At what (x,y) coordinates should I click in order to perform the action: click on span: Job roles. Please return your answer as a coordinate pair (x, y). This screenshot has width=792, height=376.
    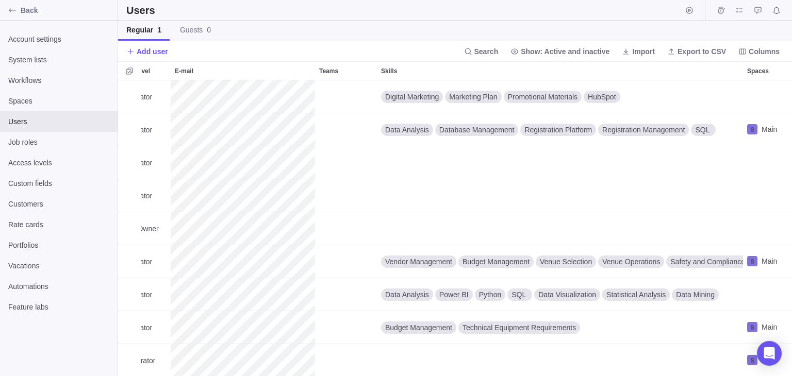
    Looking at the image, I should click on (59, 142).